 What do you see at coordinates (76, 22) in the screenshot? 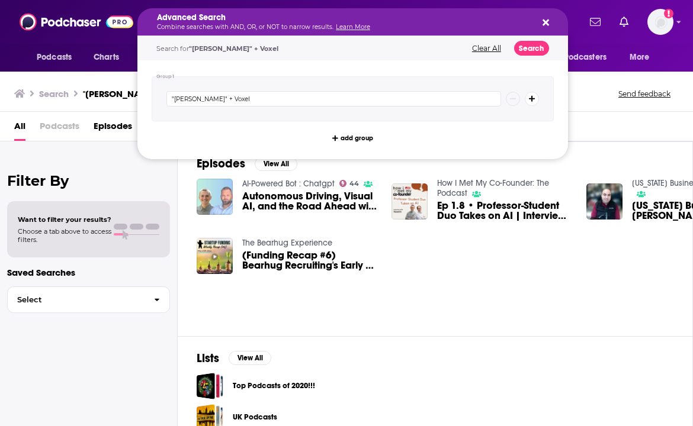
I see `a: Podchaser - Follow, Share and Rate Podcasts` at bounding box center [76, 22].